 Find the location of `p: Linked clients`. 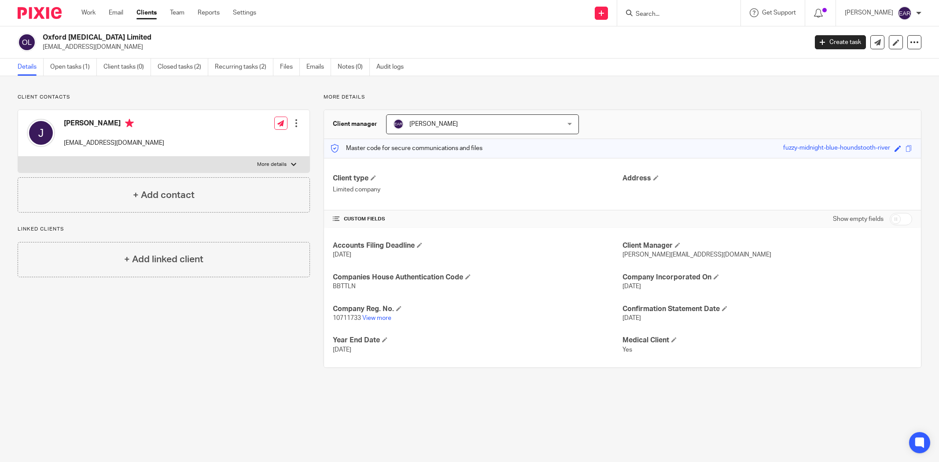

p: Linked clients is located at coordinates (164, 229).